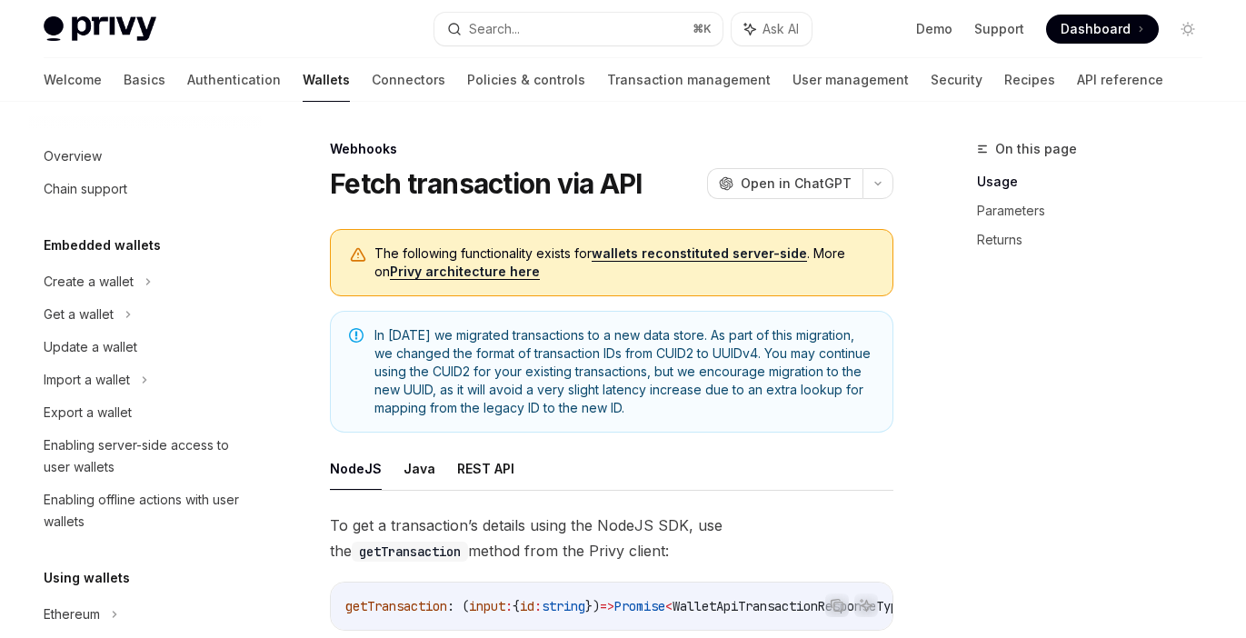  Describe the element at coordinates (611, 538) in the screenshot. I see `span: To get a transaction’s details using the NodeJS SDK, use the method from the Privy client:` at that location.